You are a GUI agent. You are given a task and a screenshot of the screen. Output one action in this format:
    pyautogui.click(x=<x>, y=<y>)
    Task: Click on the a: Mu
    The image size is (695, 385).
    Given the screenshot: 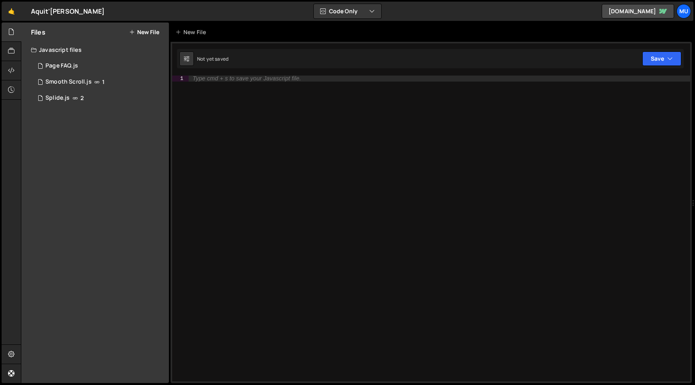 What is the action you would take?
    pyautogui.click(x=683, y=11)
    